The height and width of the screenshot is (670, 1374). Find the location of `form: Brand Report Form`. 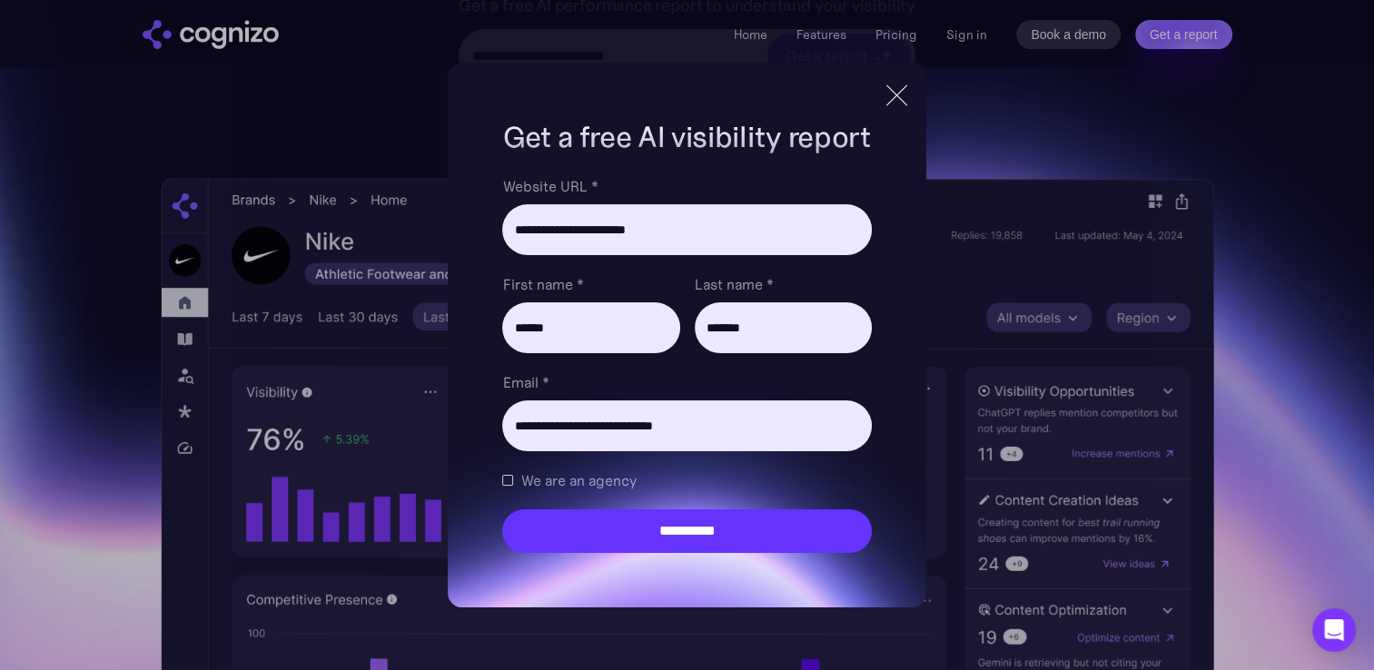

form: Brand Report Form is located at coordinates (687, 364).